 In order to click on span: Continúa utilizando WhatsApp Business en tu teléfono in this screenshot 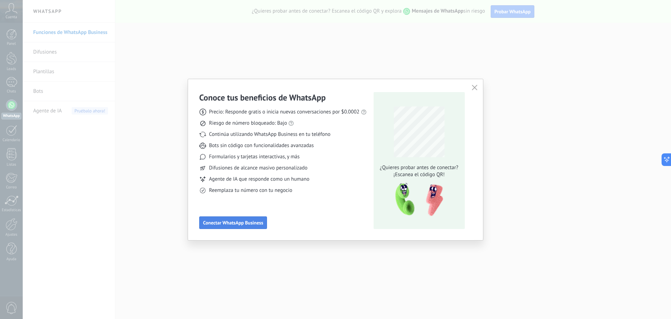, I will do `click(270, 134)`.